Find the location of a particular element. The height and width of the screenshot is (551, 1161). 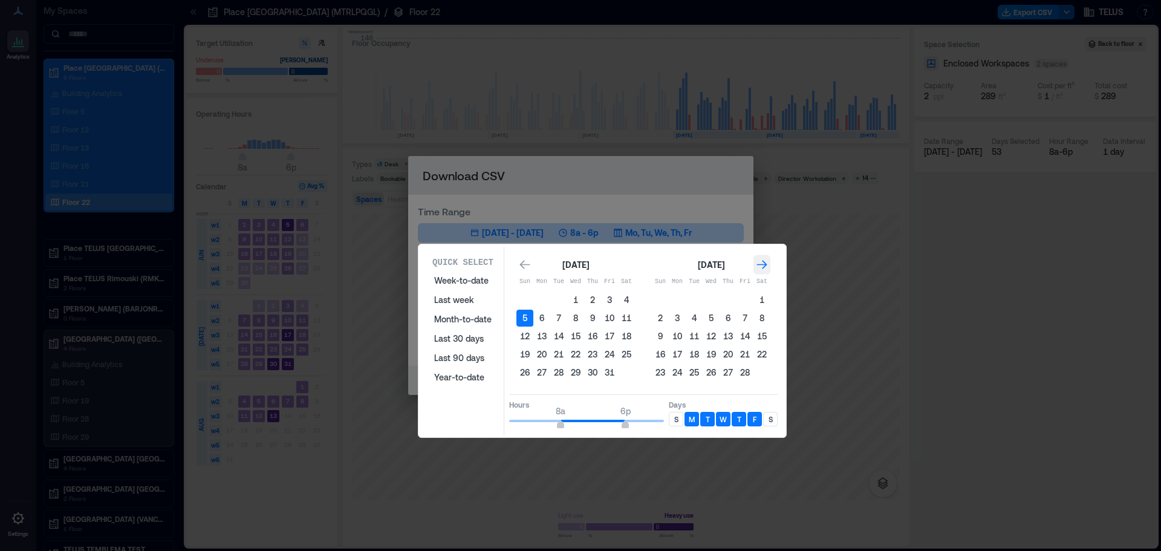

span: 6p is located at coordinates (625, 411).